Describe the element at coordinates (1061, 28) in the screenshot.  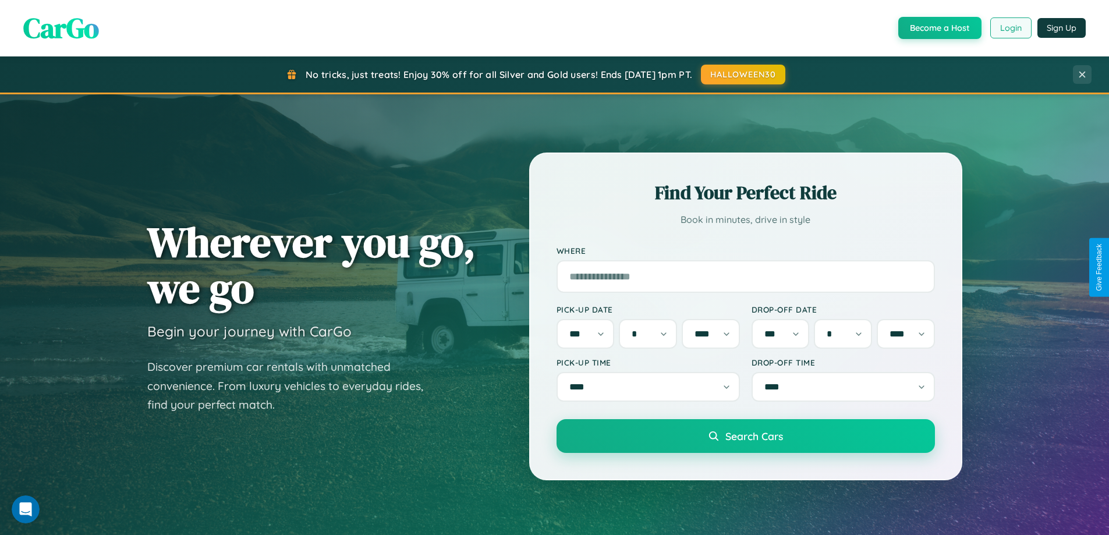
I see `button: Sign Up` at that location.